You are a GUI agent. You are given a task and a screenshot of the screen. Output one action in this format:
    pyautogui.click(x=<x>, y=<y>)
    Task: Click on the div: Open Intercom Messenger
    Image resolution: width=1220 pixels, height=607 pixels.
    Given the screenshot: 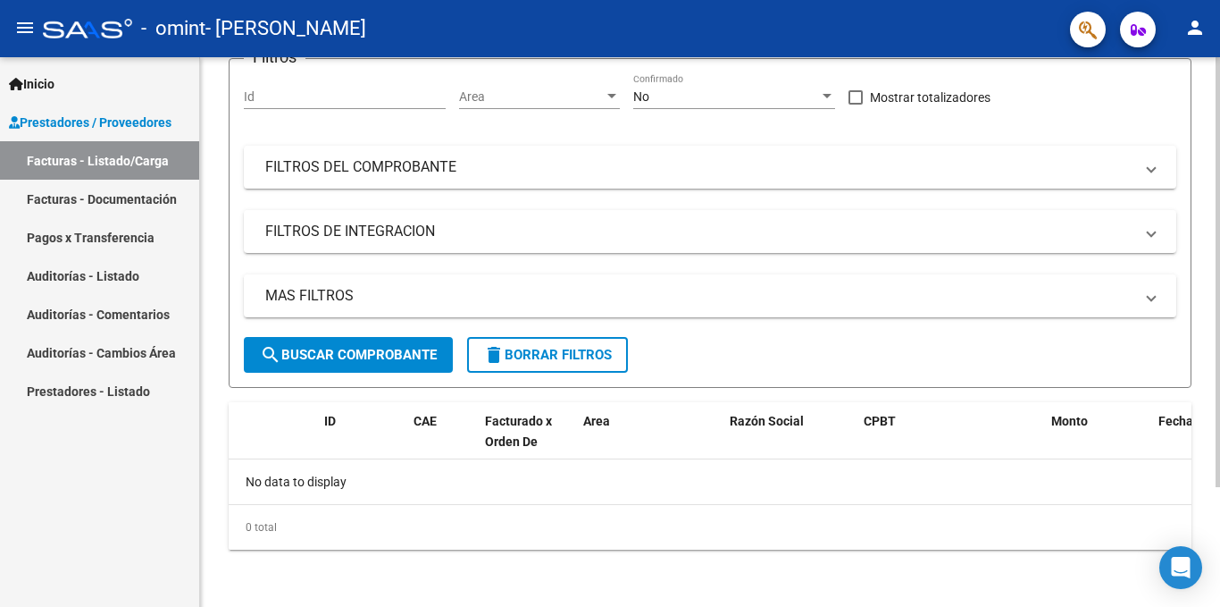 What is the action you would take?
    pyautogui.click(x=1181, y=567)
    